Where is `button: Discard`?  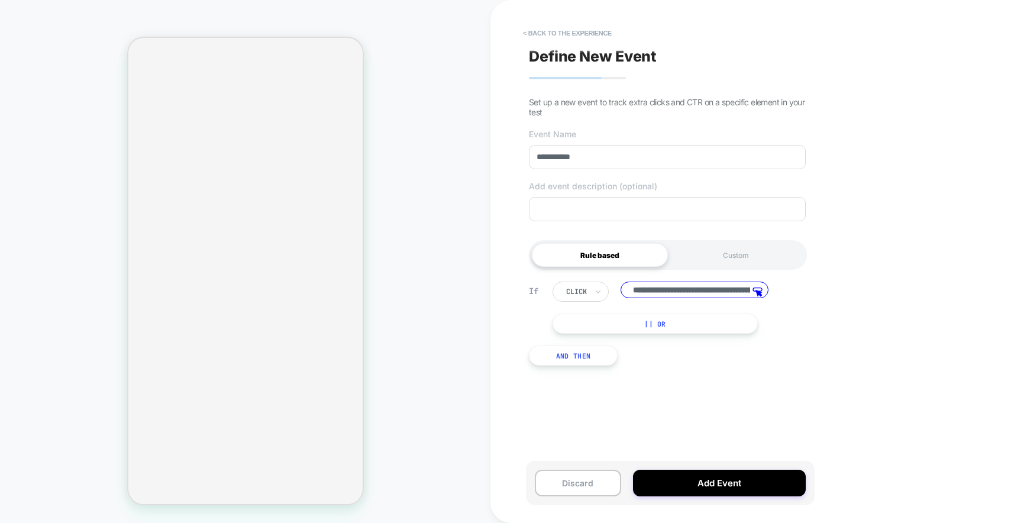
button: Discard is located at coordinates (578, 483).